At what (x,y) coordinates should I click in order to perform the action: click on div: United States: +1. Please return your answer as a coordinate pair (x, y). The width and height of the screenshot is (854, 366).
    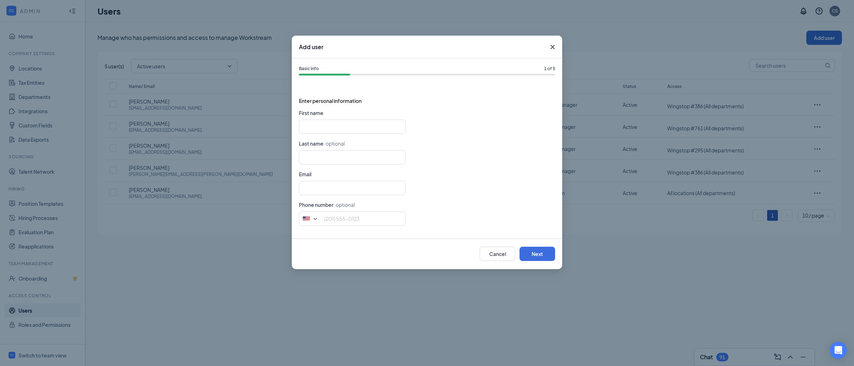
    Looking at the image, I should click on (310, 218).